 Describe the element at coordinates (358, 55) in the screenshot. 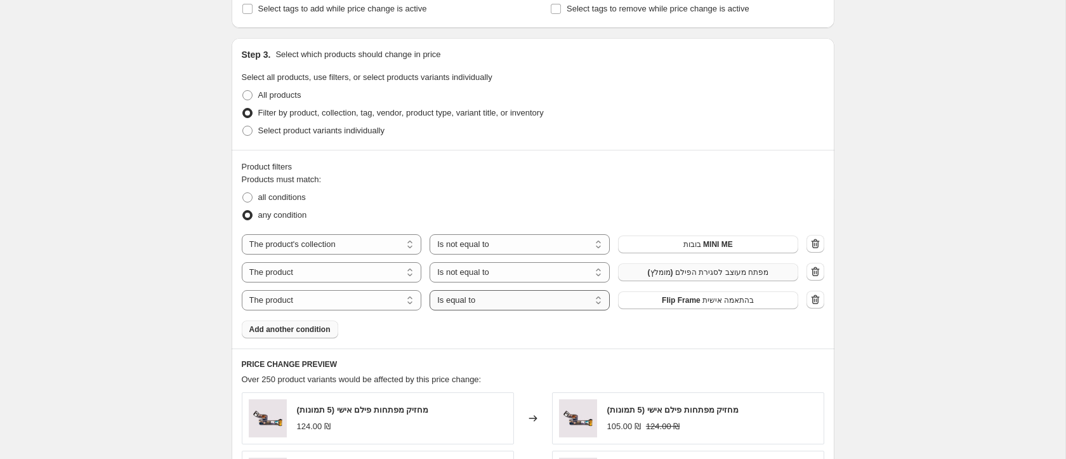

I see `p: Select which products should change in price` at that location.